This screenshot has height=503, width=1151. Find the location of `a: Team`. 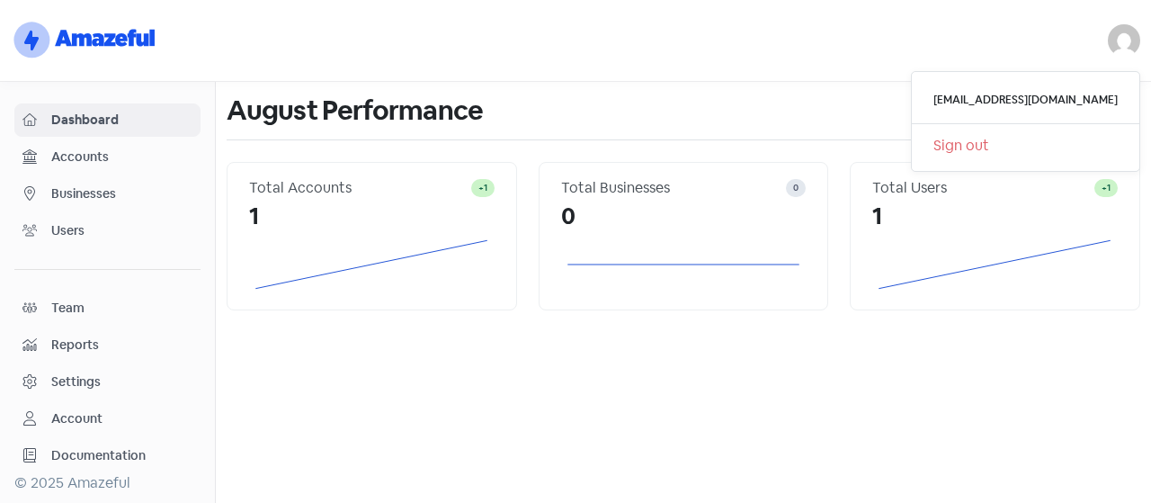

a: Team is located at coordinates (107, 308).